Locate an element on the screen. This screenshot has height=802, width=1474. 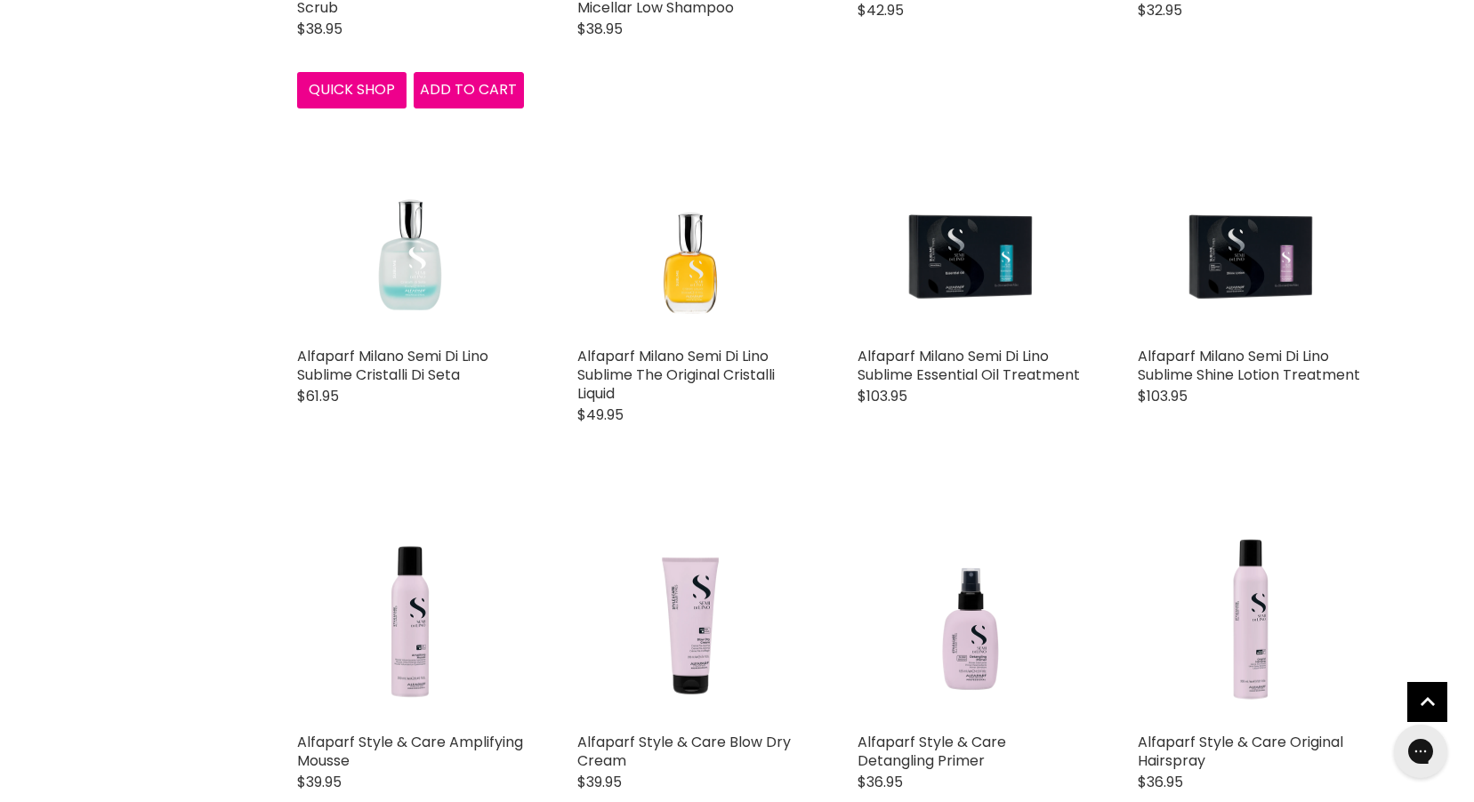
img: Alfaparf Style & Care Amplifying Mousse is located at coordinates (410, 610).